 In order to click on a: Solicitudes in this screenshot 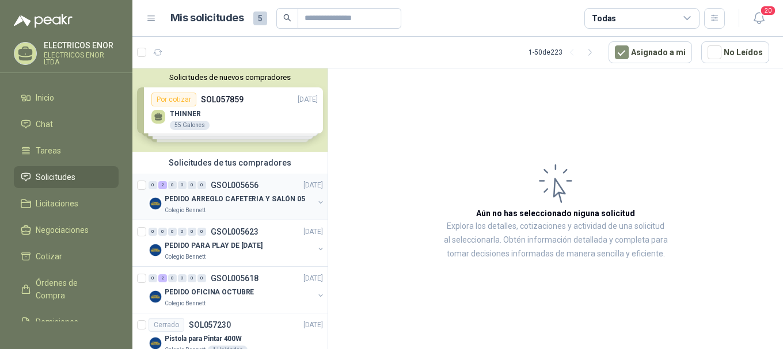, I will do `click(66, 177)`.